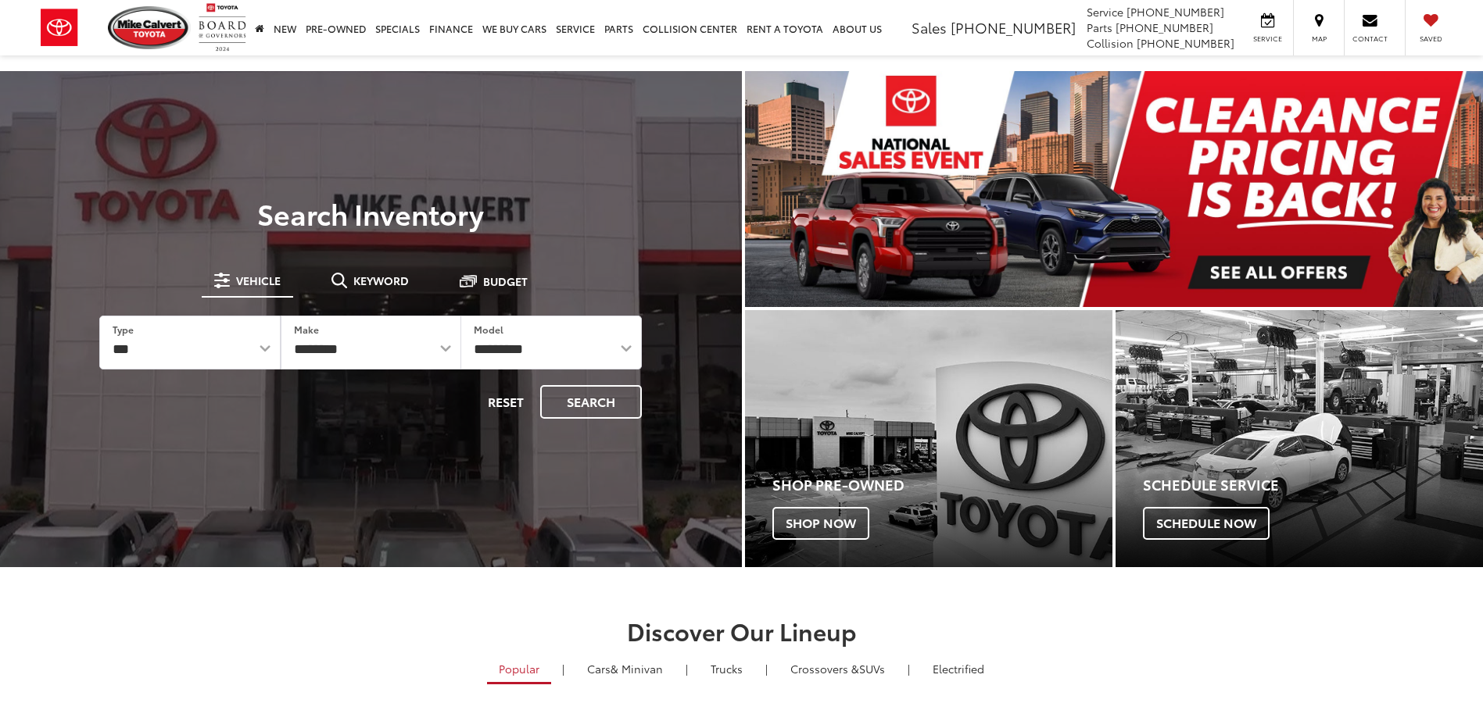 This screenshot has width=1483, height=728. Describe the element at coordinates (1312, 485) in the screenshot. I see `h4: Schedule Service` at that location.